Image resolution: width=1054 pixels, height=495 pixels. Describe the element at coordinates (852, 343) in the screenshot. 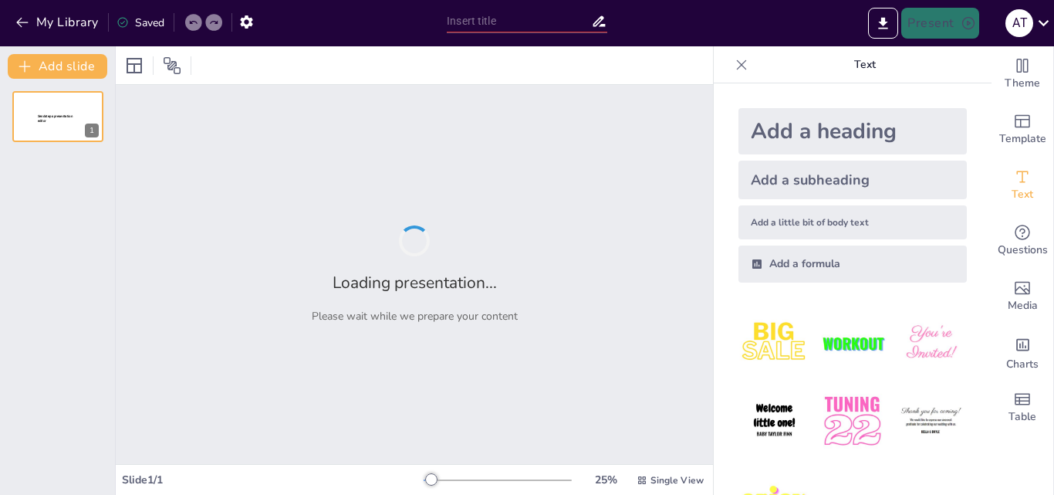

I see `img: 2.jpeg` at that location.